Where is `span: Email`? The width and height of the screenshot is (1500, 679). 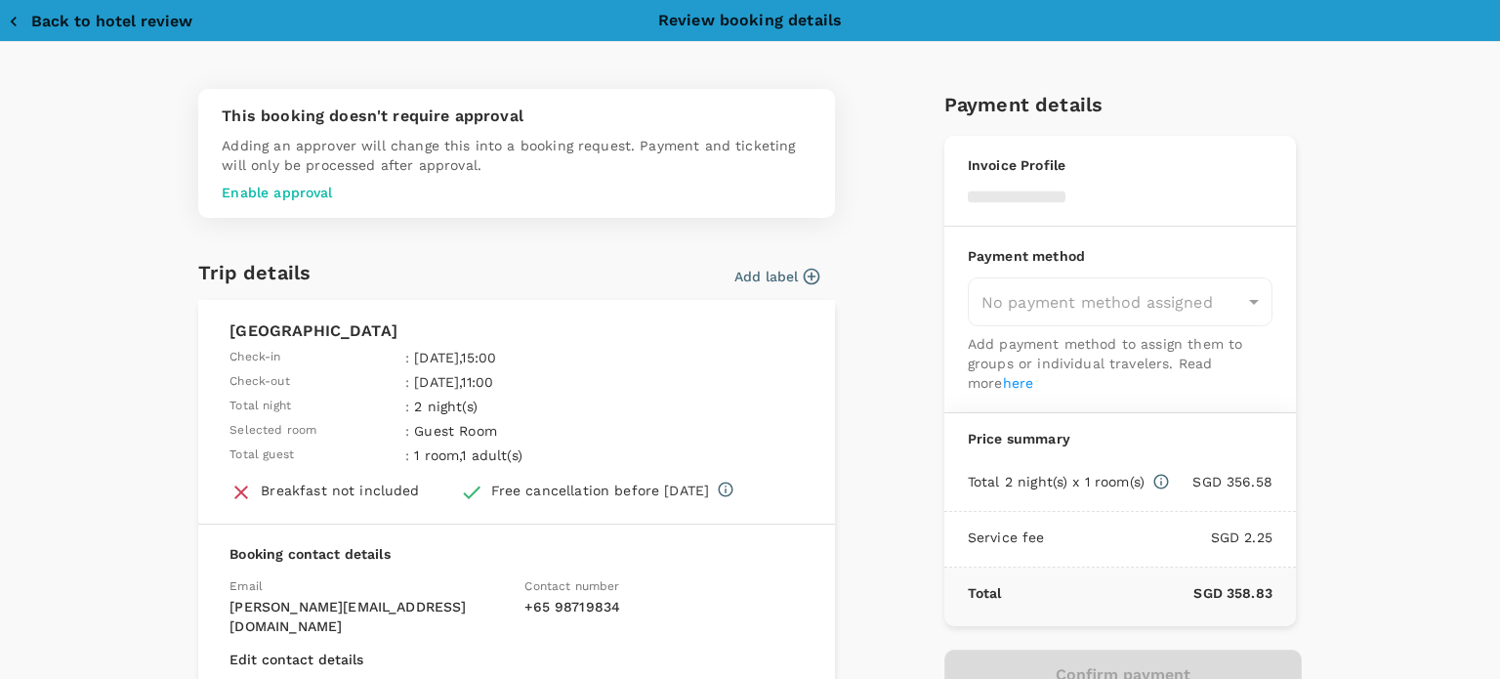 span: Email is located at coordinates (246, 586).